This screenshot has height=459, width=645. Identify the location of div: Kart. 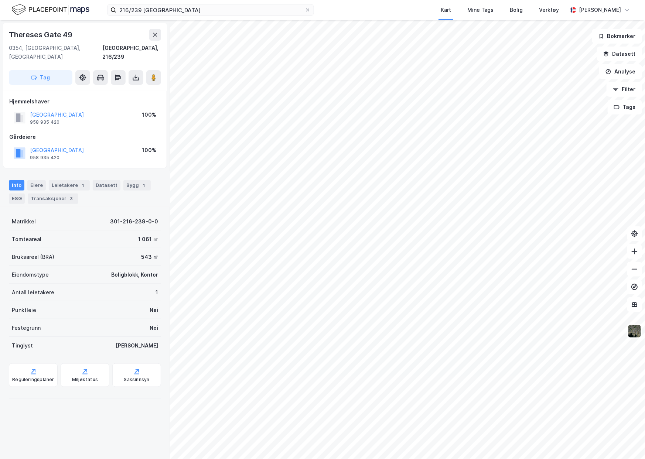
(446, 10).